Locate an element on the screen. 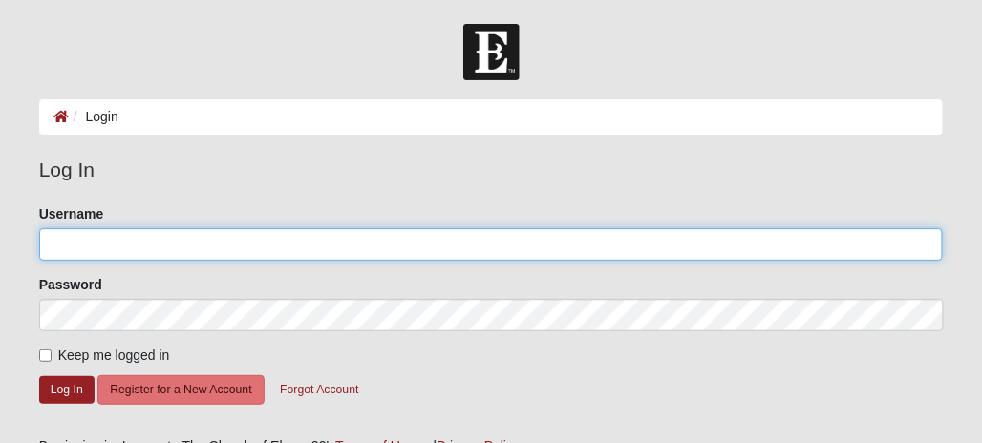 The width and height of the screenshot is (982, 443). label: Username is located at coordinates (72, 214).